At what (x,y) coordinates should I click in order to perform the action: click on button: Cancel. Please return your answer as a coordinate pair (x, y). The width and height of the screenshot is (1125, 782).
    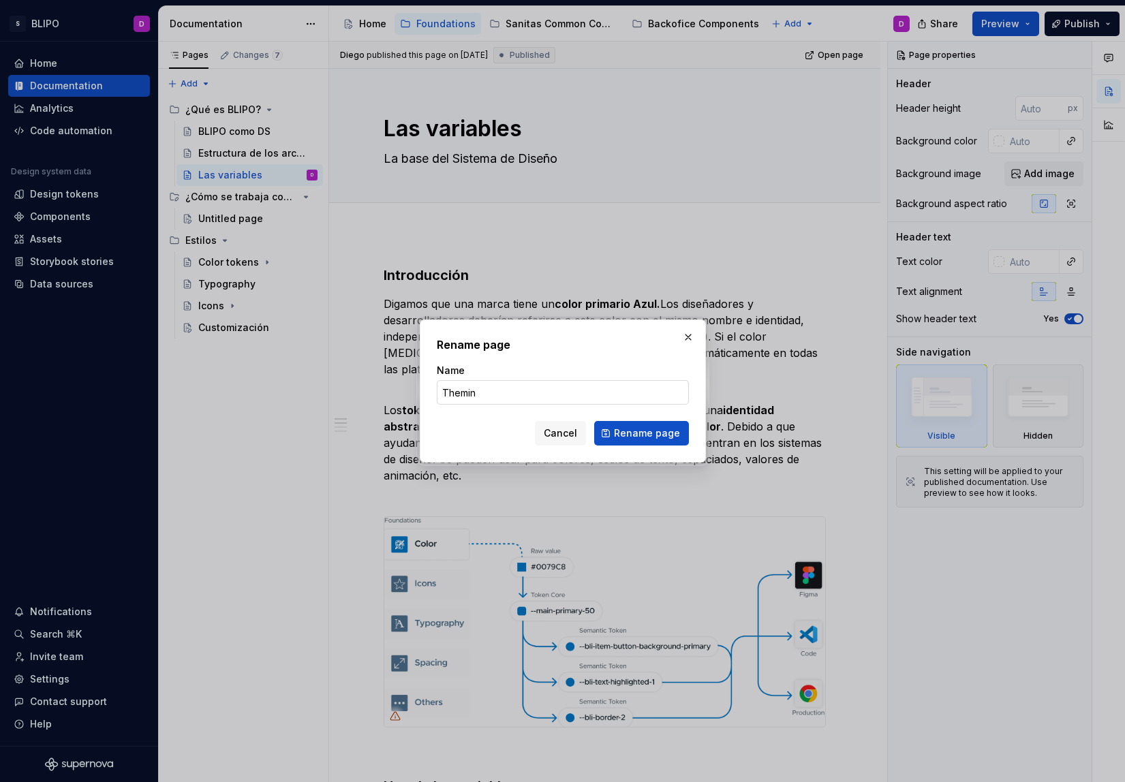
    Looking at the image, I should click on (560, 433).